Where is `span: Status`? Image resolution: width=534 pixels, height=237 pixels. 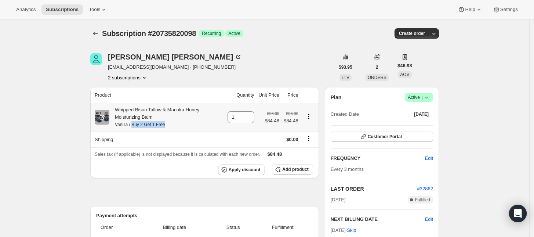 span: Status is located at coordinates (233, 227).